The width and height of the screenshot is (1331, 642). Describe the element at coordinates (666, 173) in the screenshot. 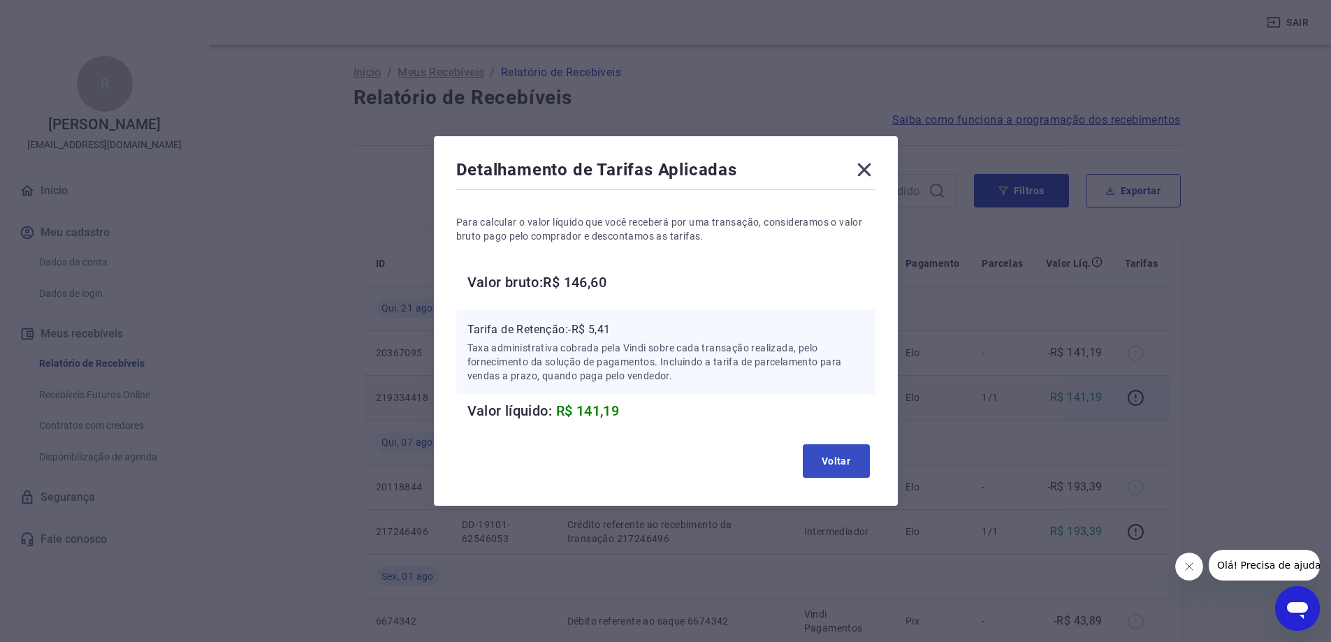

I see `div: Detalhamento de Tarifas Aplicadas` at that location.